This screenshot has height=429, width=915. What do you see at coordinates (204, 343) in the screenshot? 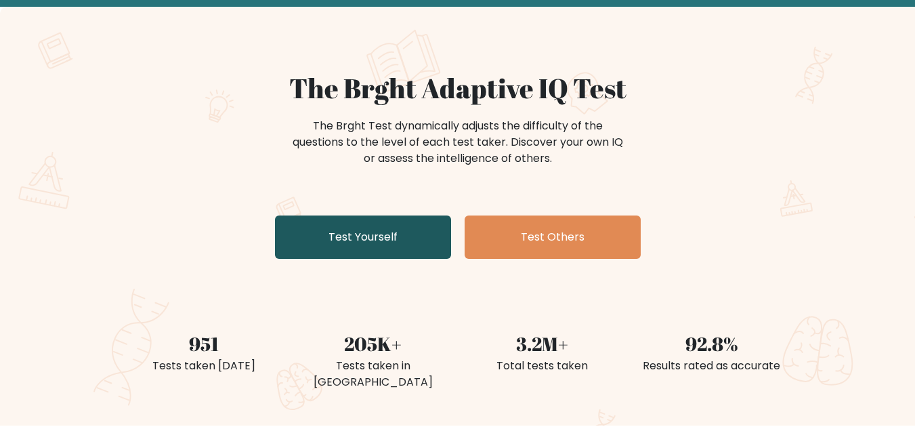
I see `div: 951` at bounding box center [204, 343].